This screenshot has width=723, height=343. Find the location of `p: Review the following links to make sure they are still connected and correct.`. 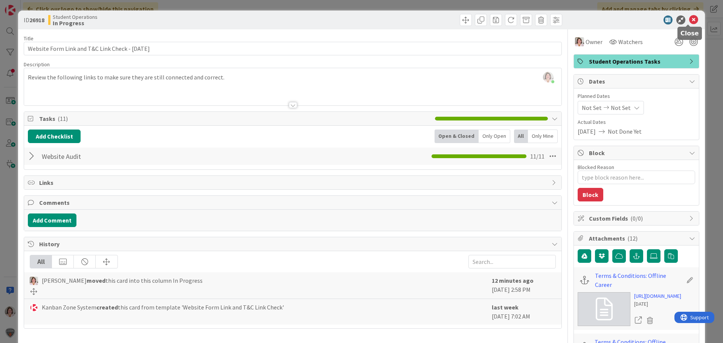

p: Review the following links to make sure they are still connected and correct. is located at coordinates (293, 77).